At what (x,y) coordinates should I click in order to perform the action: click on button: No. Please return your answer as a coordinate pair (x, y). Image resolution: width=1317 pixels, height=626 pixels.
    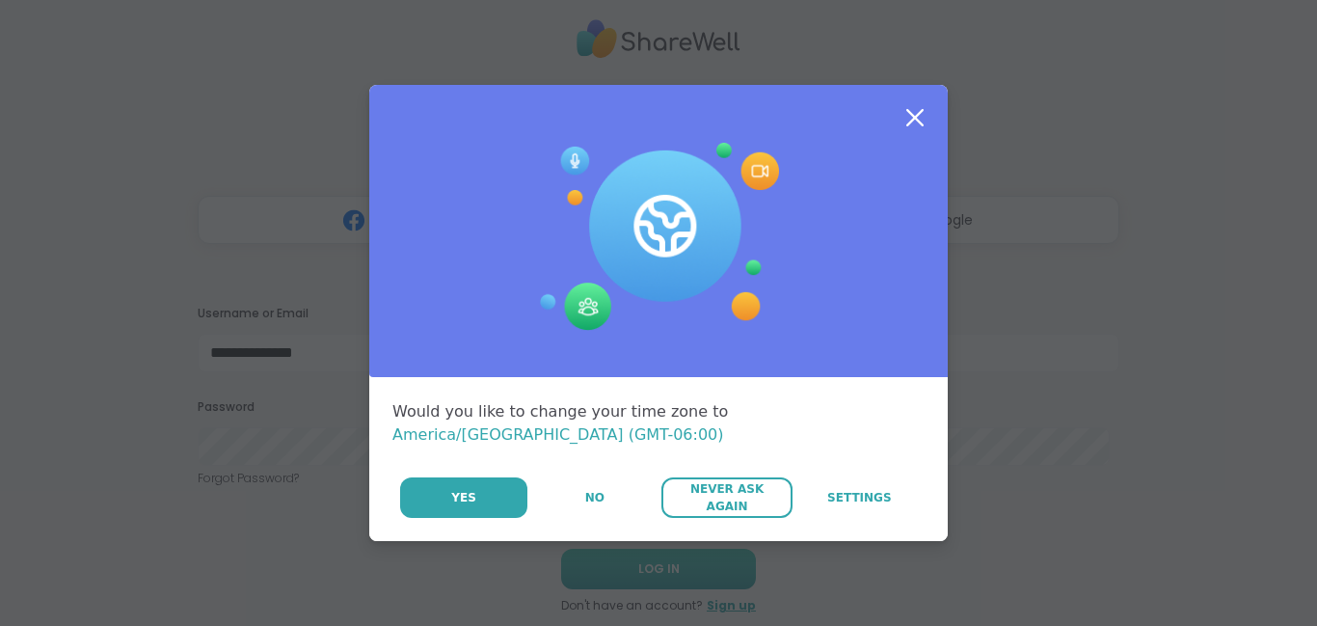
    Looking at the image, I should click on (594, 497).